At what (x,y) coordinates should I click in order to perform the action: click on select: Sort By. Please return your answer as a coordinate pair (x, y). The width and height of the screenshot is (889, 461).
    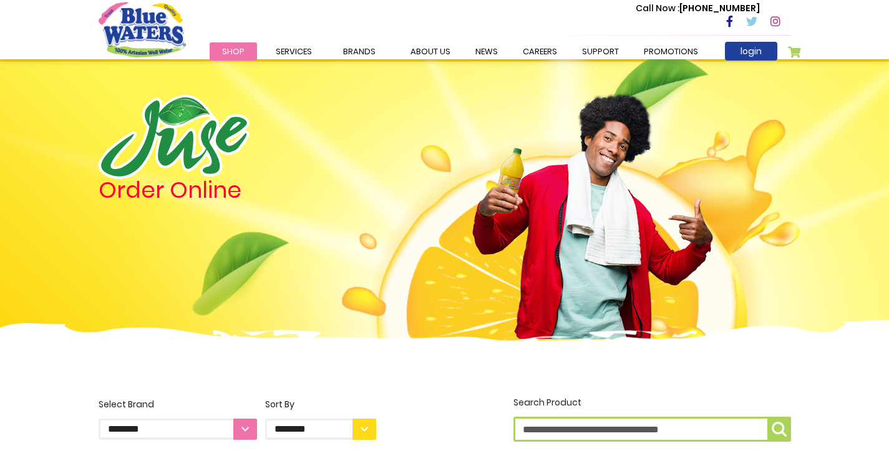
    Looking at the image, I should click on (321, 429).